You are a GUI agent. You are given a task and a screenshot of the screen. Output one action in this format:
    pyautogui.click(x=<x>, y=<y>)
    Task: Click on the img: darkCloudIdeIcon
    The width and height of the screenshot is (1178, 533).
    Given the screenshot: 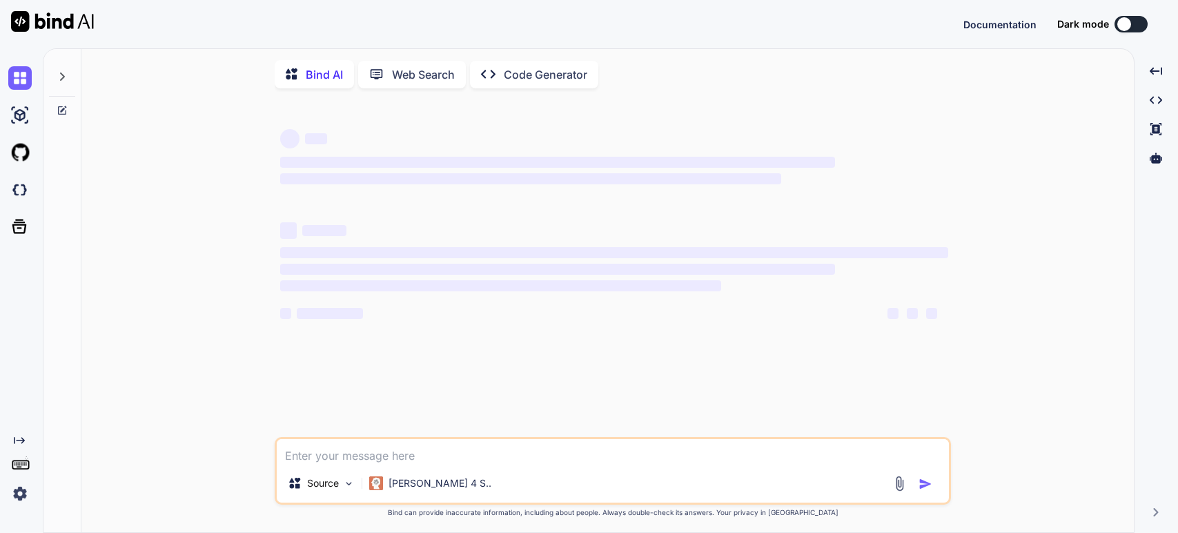 What is the action you would take?
    pyautogui.click(x=20, y=190)
    